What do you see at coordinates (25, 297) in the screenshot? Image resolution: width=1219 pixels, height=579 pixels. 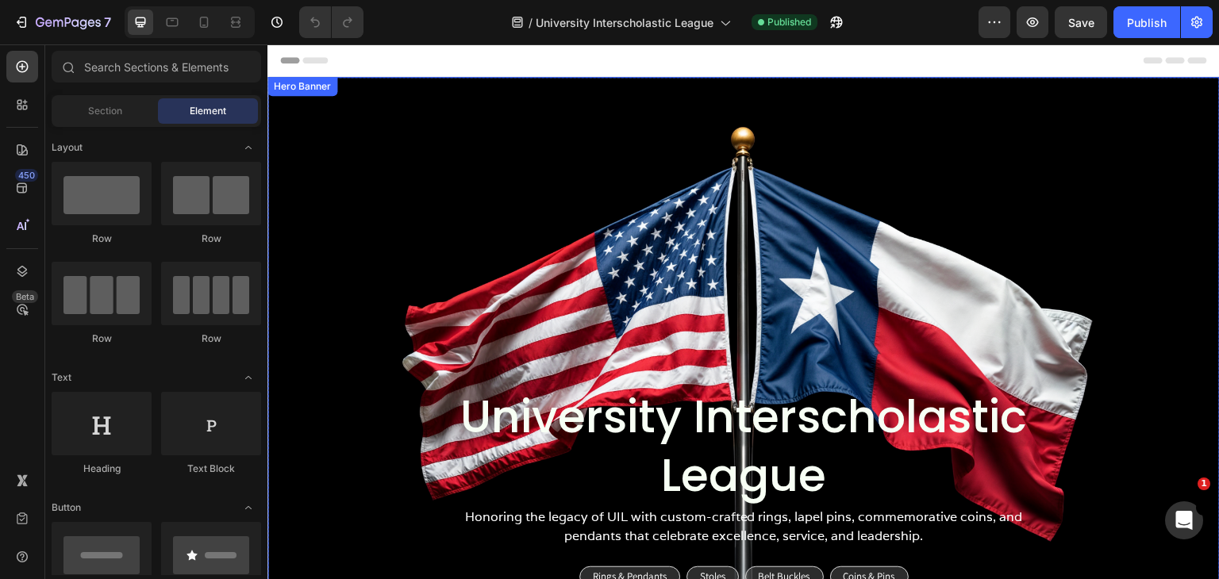 I see `div: Beta` at bounding box center [25, 297].